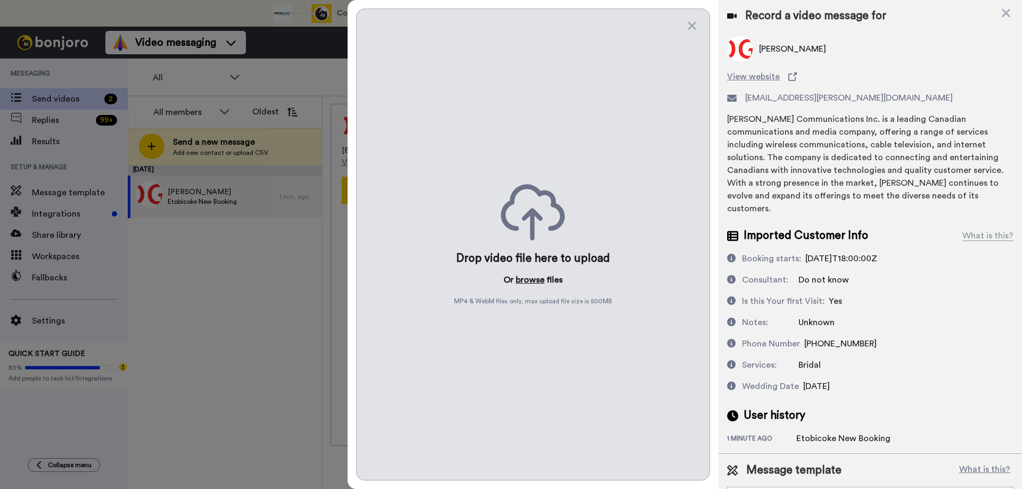 This screenshot has height=489, width=1022. What do you see at coordinates (835, 301) in the screenshot?
I see `span: Yes` at bounding box center [835, 301].